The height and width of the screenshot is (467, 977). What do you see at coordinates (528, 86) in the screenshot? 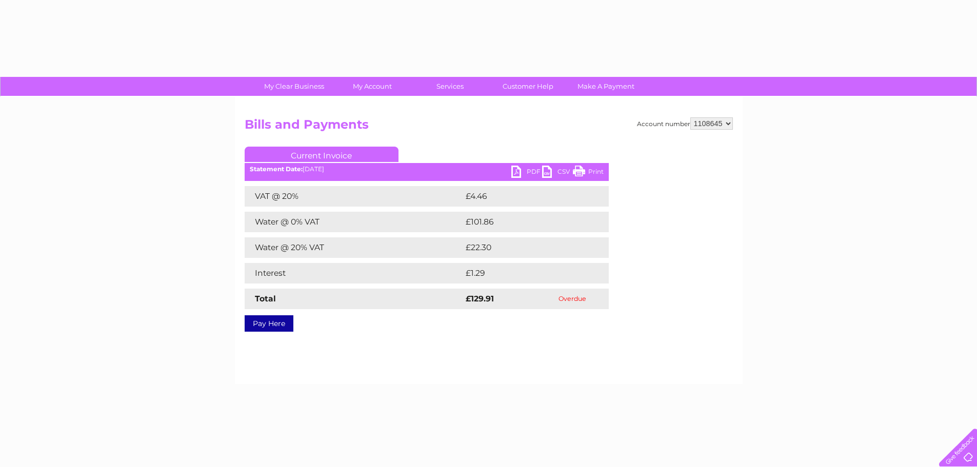
I see `a: Customer Help` at bounding box center [528, 86].